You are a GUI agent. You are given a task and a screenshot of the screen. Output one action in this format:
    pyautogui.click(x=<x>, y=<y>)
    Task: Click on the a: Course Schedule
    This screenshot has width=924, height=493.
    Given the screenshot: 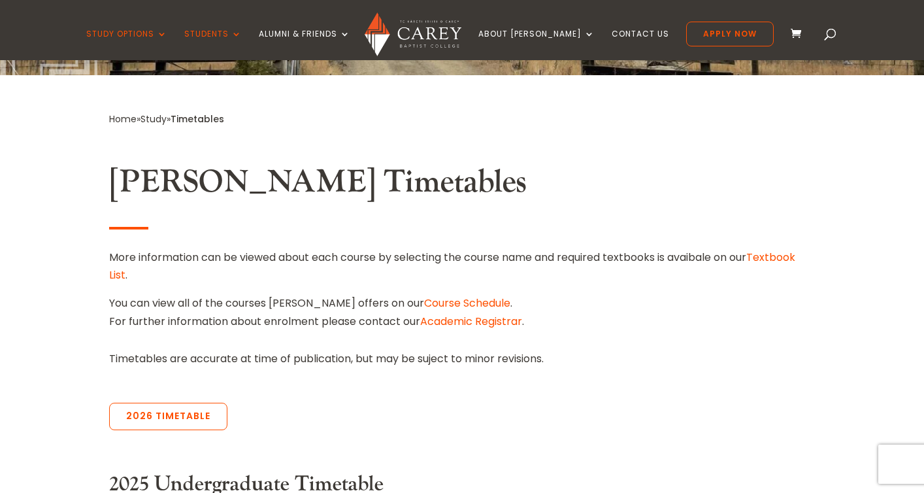 What is the action you would take?
    pyautogui.click(x=467, y=303)
    